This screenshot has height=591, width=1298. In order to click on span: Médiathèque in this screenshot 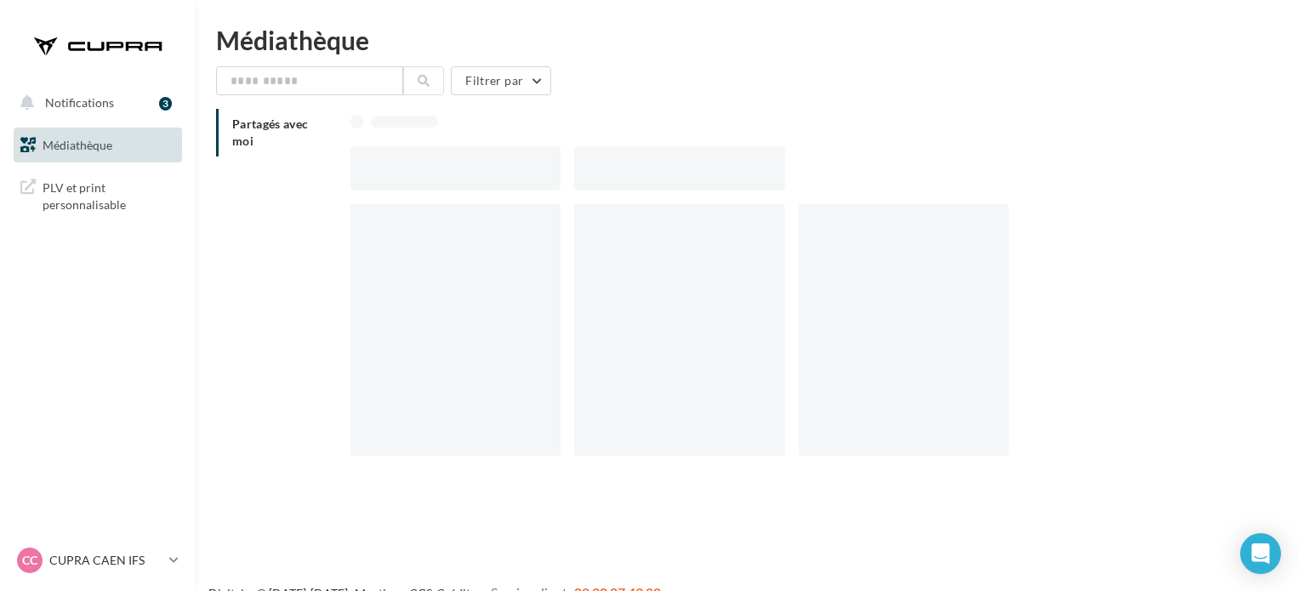, I will do `click(77, 145)`.